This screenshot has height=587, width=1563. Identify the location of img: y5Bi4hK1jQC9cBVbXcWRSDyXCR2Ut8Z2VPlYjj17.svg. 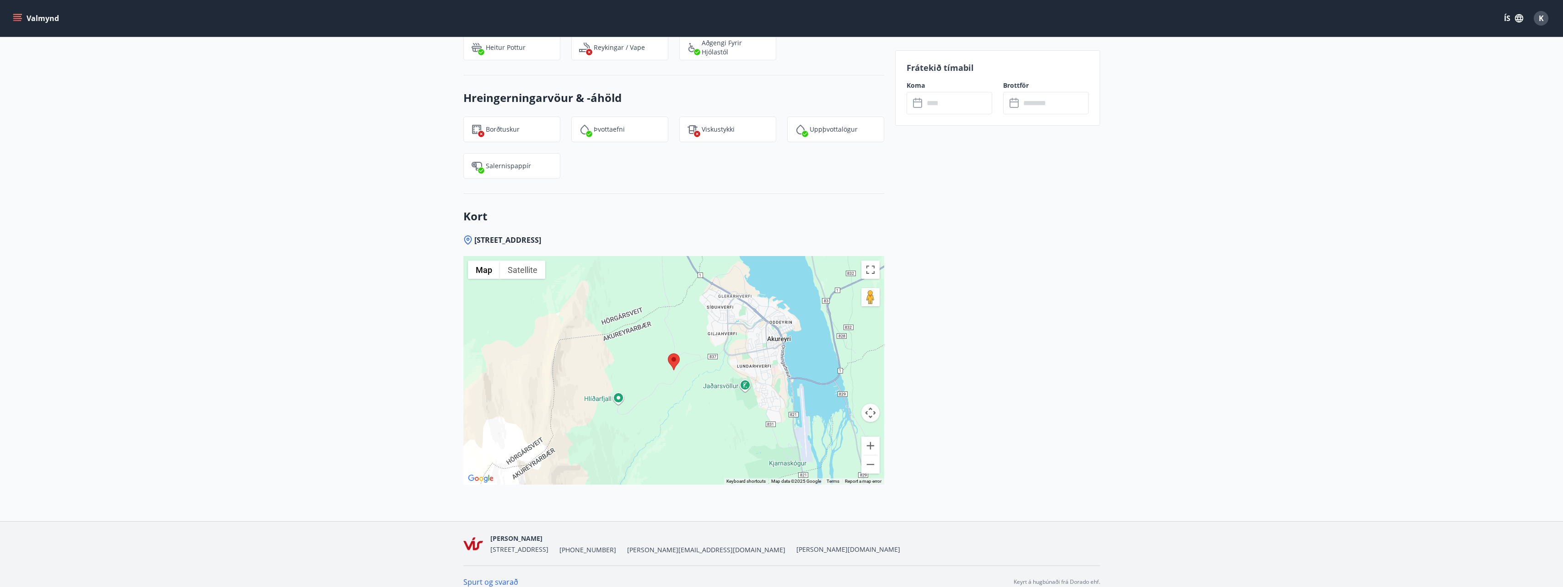
(800, 129).